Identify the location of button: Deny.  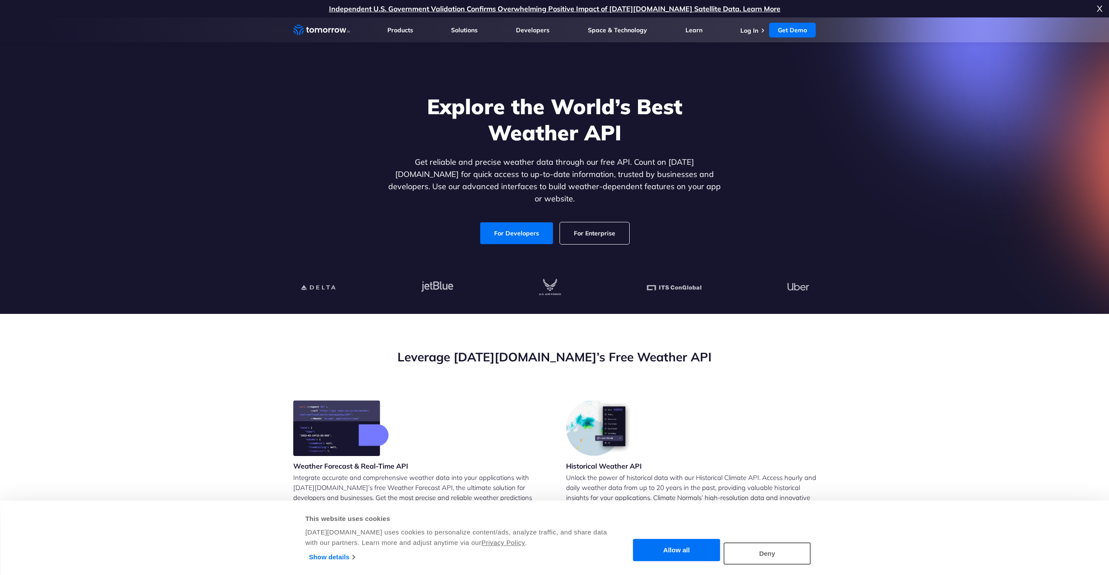
(767, 553).